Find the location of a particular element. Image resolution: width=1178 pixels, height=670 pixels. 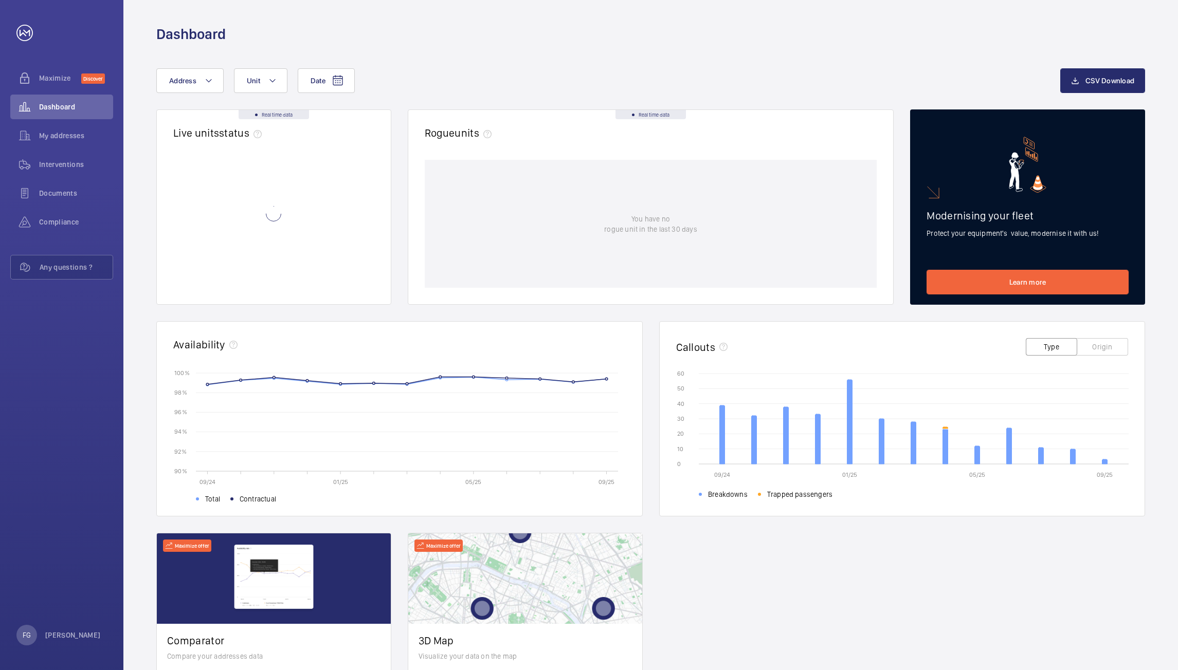

span: Interventions is located at coordinates (76, 164).